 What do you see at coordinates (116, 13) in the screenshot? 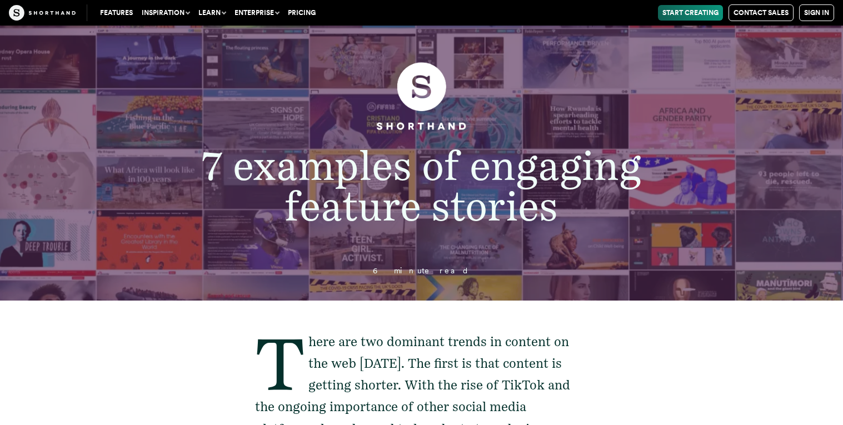
I see `a: Features` at bounding box center [116, 13].